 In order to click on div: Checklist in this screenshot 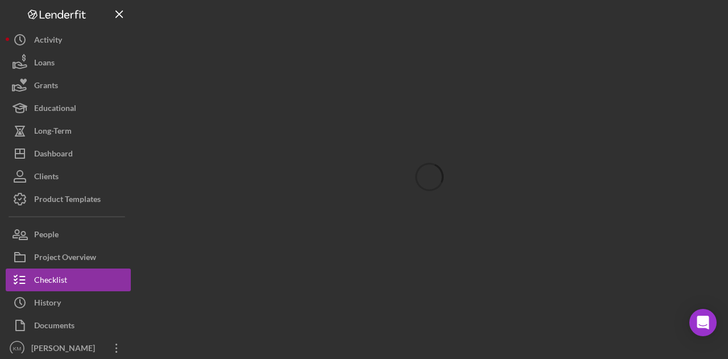, I will do `click(51, 281)`.